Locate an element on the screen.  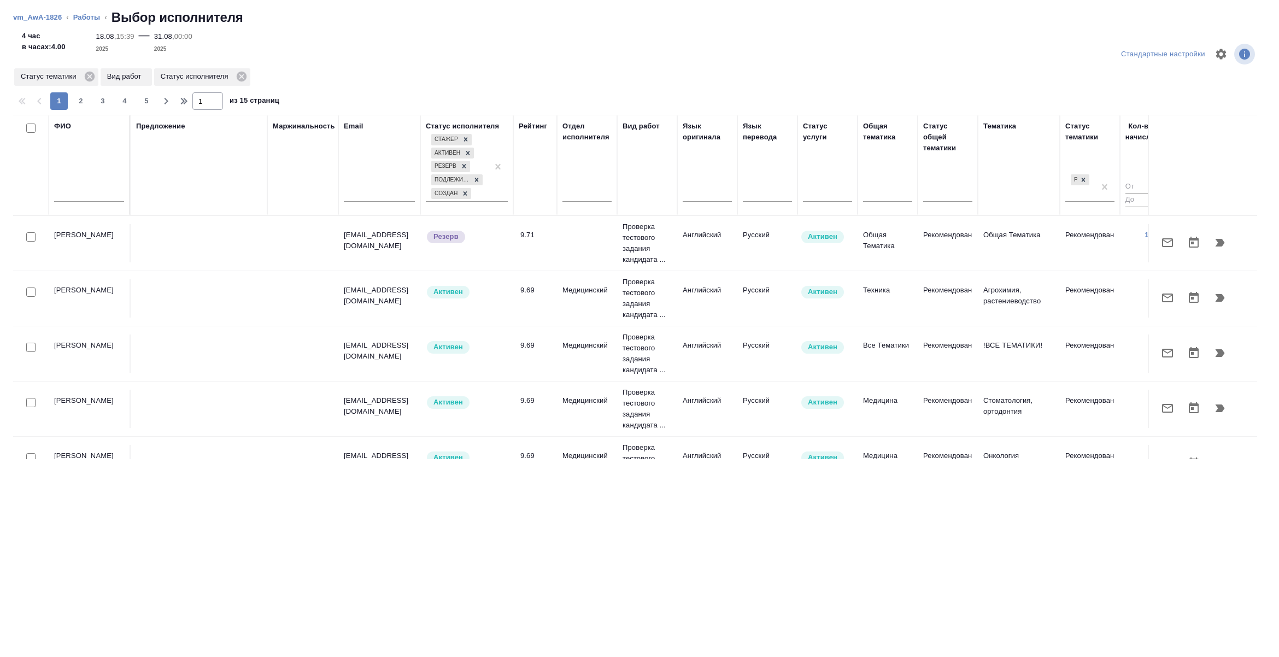
p: 4 час is located at coordinates (44, 36).